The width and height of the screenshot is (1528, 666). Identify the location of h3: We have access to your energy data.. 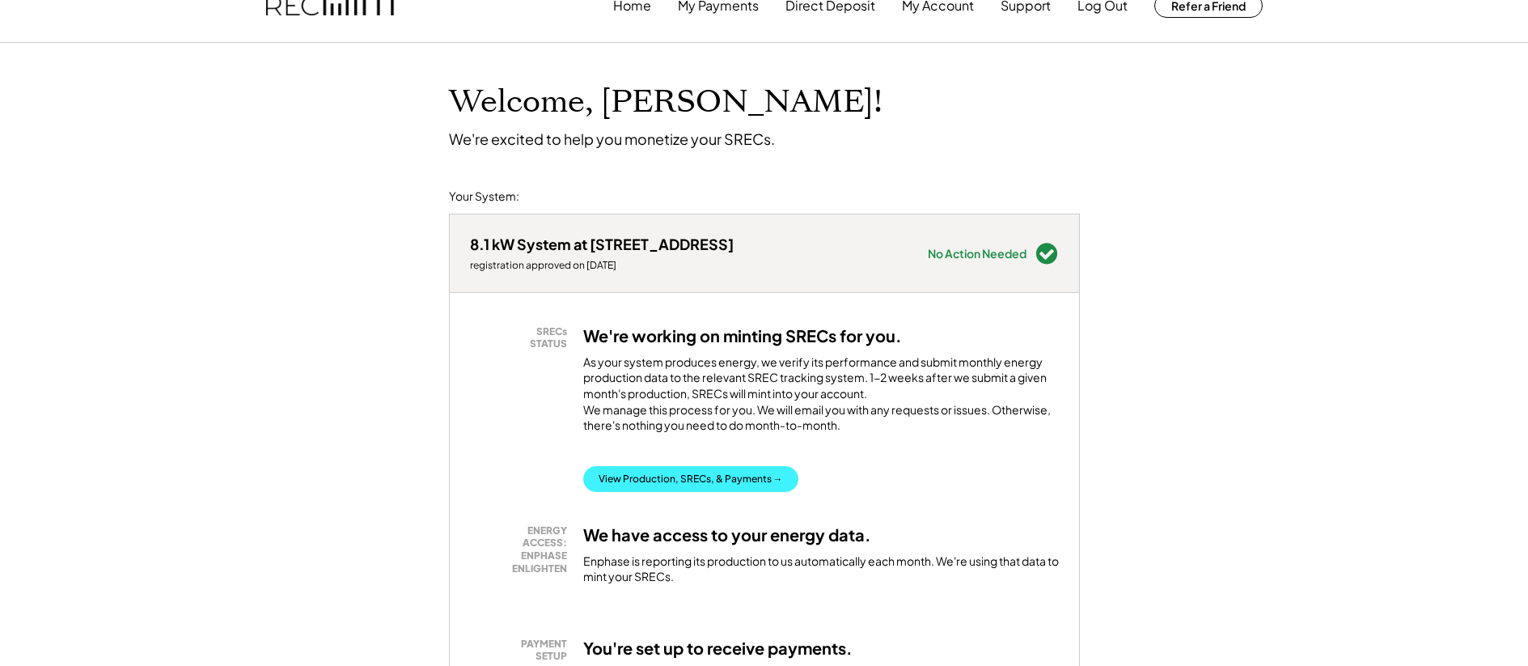
(727, 535).